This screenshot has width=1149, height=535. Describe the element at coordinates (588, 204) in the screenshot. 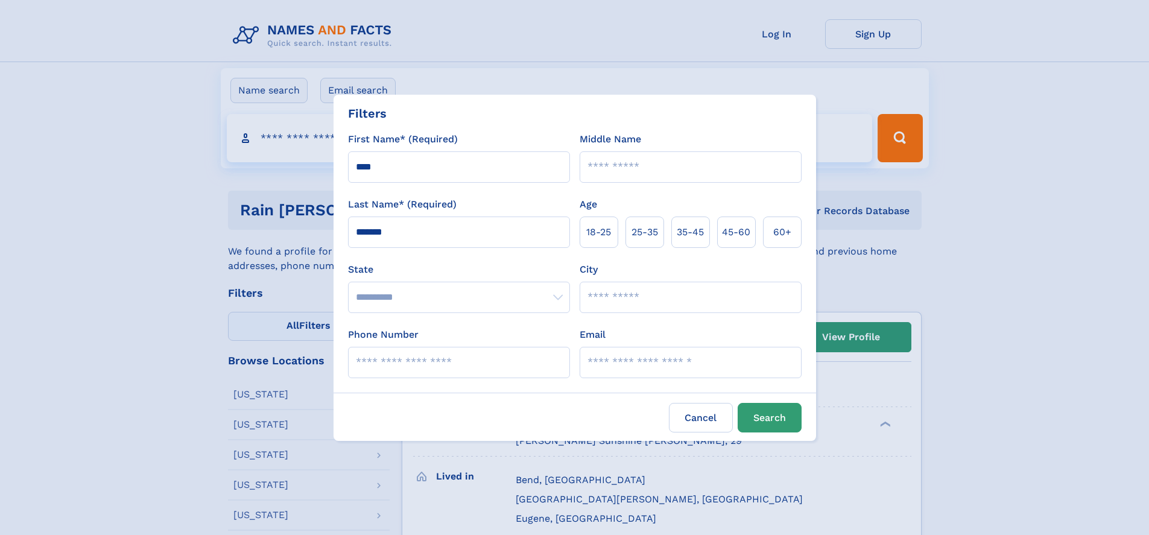

I see `label: Age` at that location.